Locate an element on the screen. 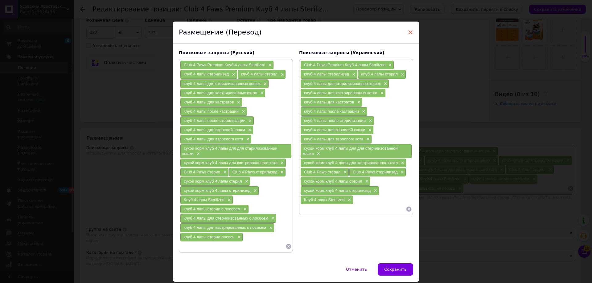 This screenshot has width=592, height=283. span: Поисковые запросы (Русский) is located at coordinates (216, 53).